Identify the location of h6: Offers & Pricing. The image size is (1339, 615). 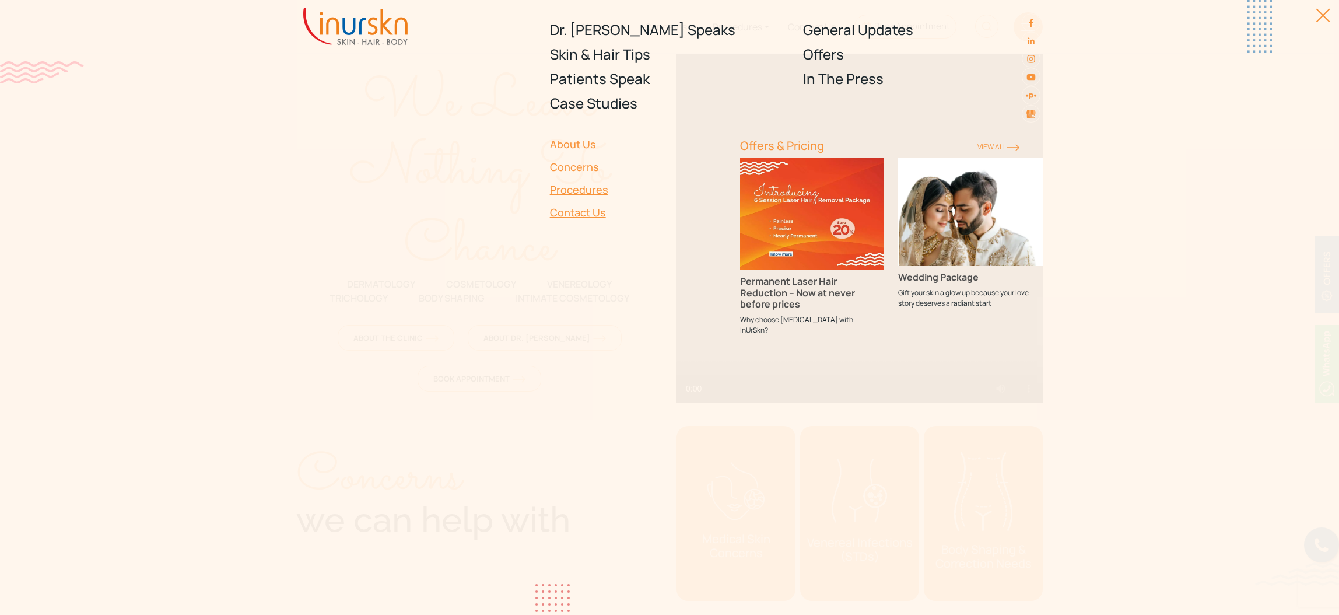
(852, 146).